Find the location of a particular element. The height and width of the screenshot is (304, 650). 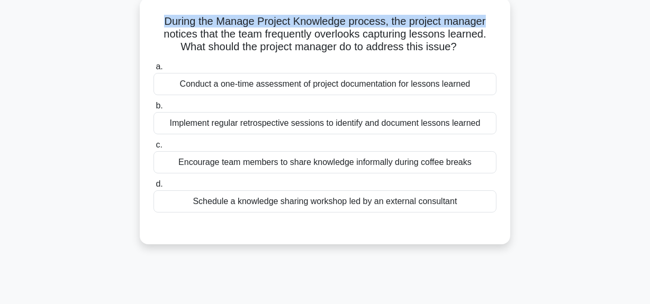

div: Schedule a knowledge sharing workshop led by an external consultant is located at coordinates (325, 202).